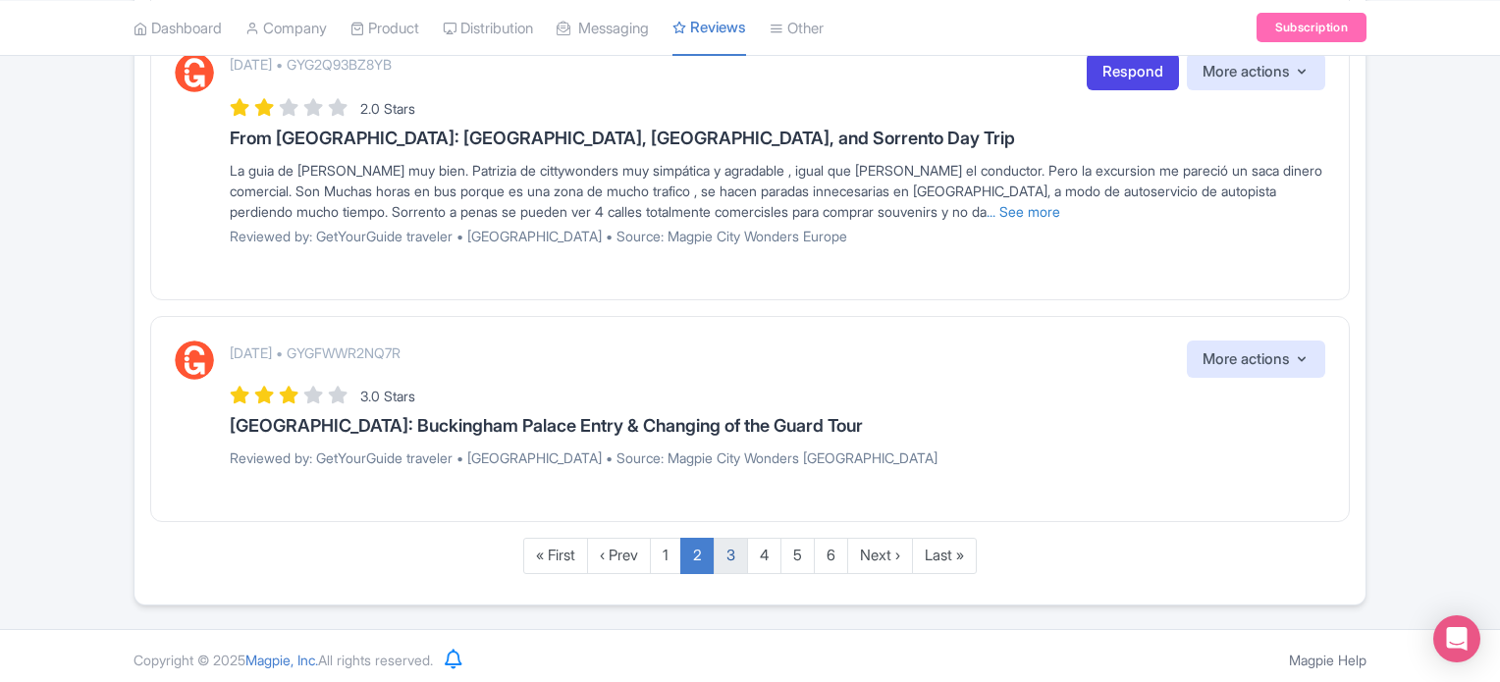 The image size is (1500, 682). What do you see at coordinates (796, 27) in the screenshot?
I see `a: Other` at bounding box center [796, 27].